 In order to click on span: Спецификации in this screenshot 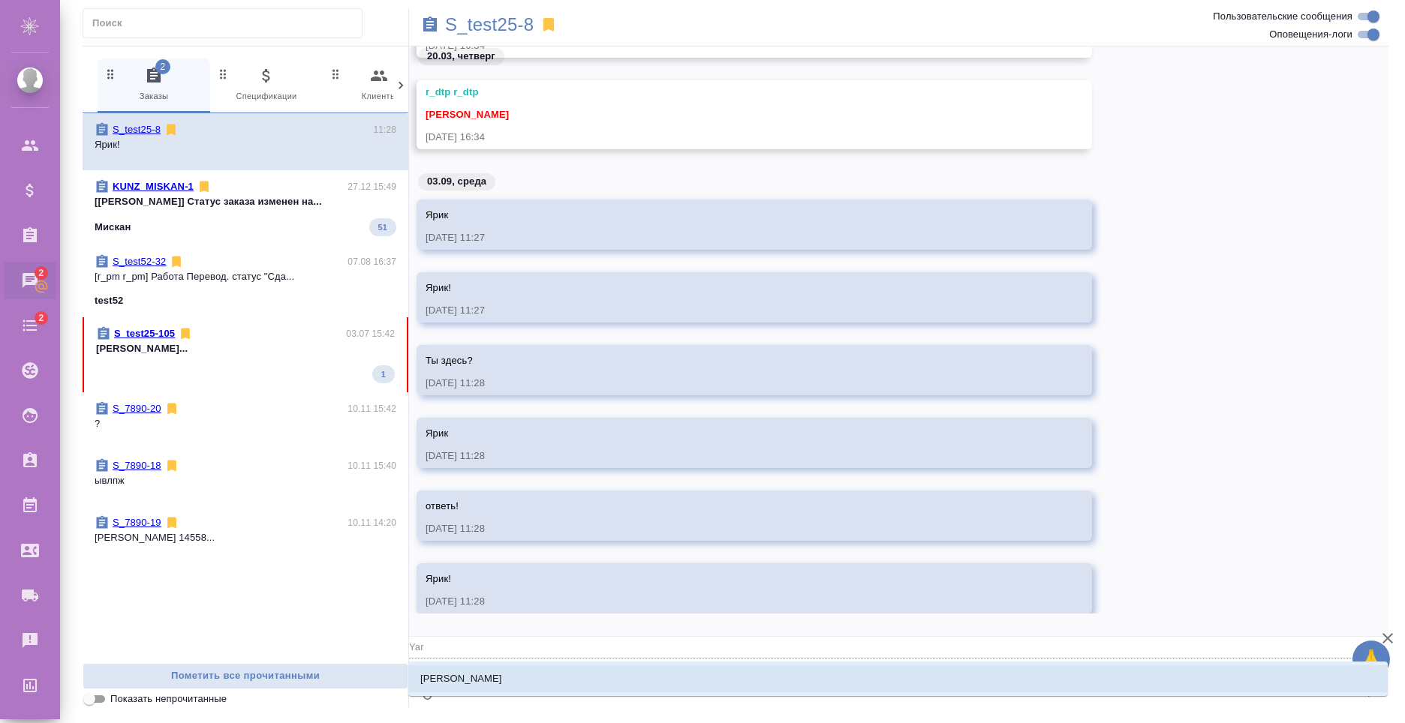, I will do `click(266, 85)`.